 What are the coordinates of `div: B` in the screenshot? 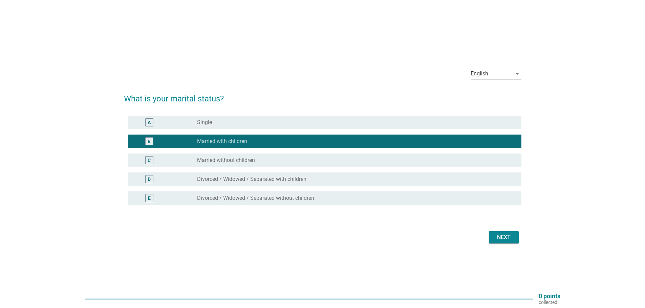 It's located at (149, 141).